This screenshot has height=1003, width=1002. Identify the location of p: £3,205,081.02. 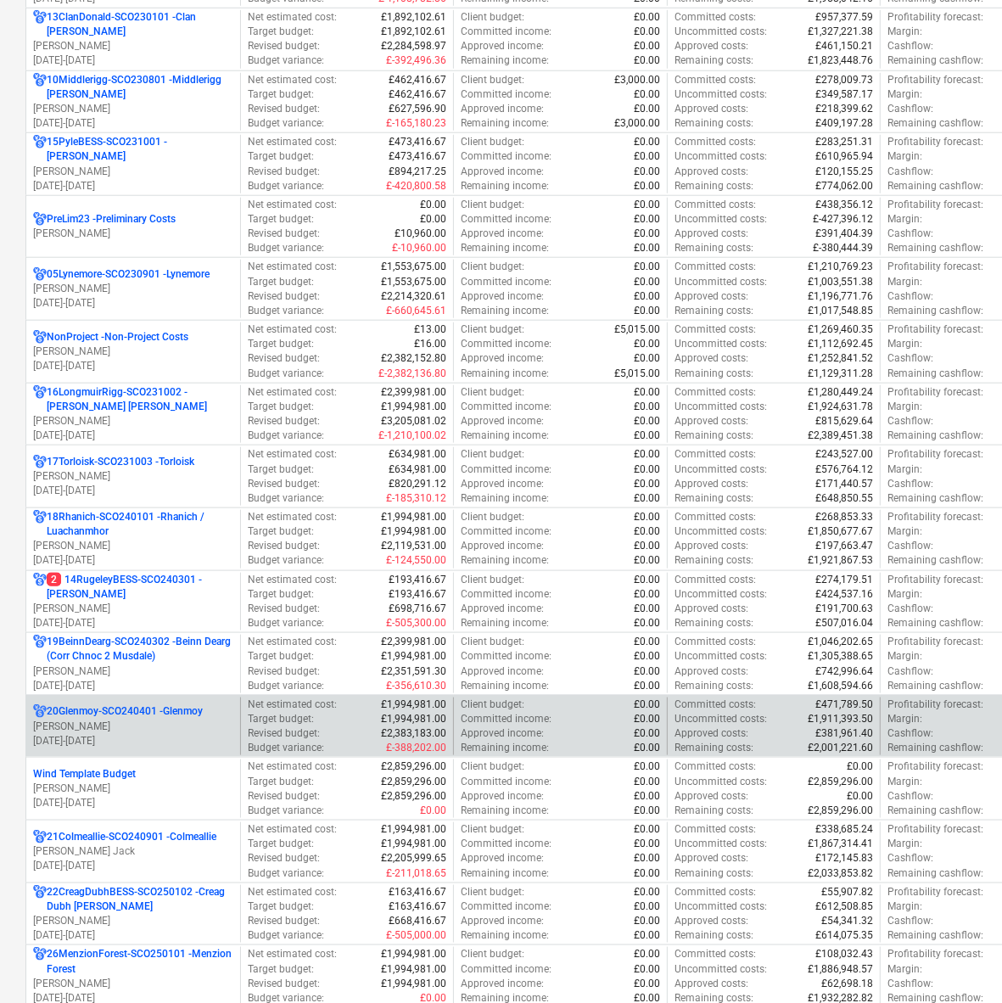
(413, 421).